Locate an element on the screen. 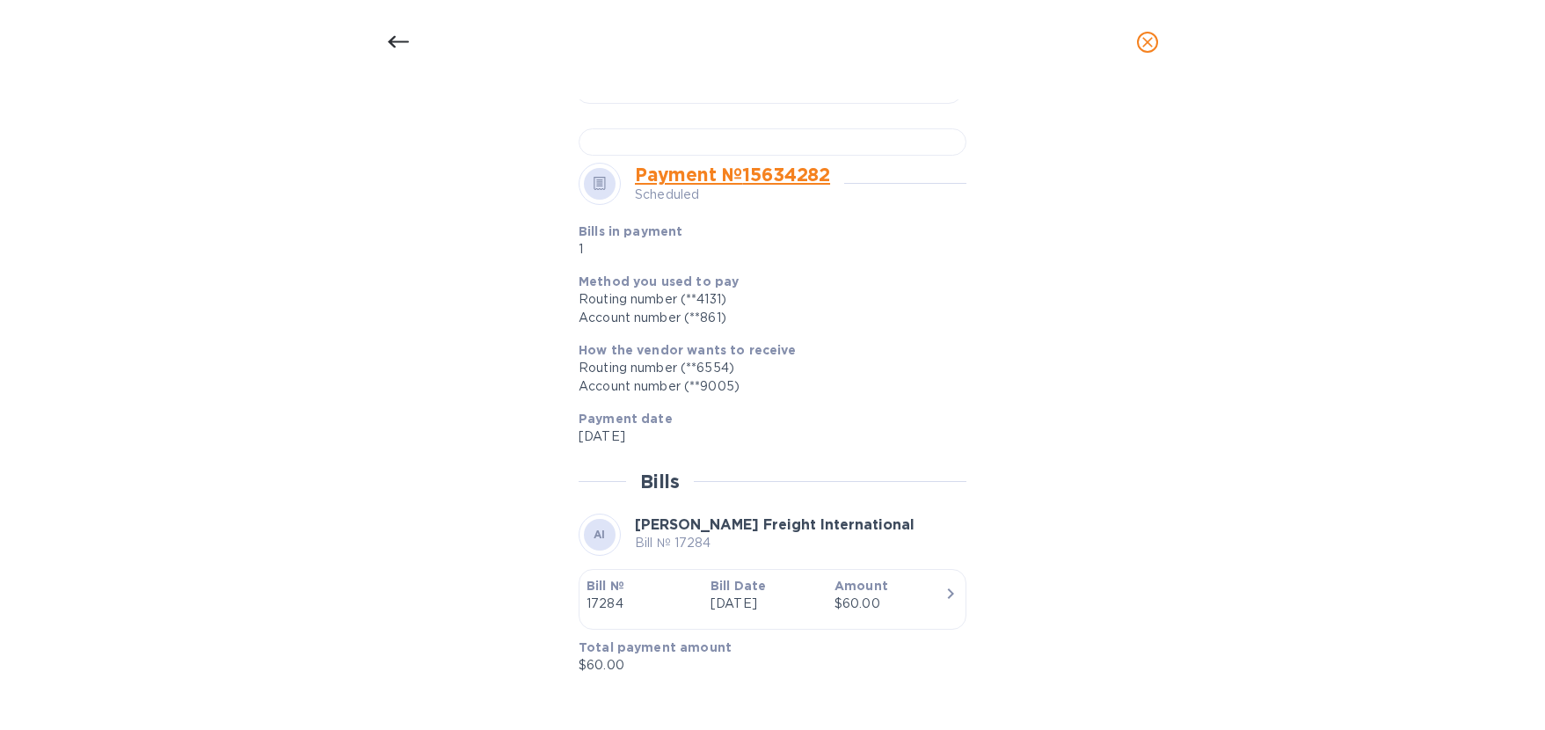  b: Bill № is located at coordinates (605, 586).